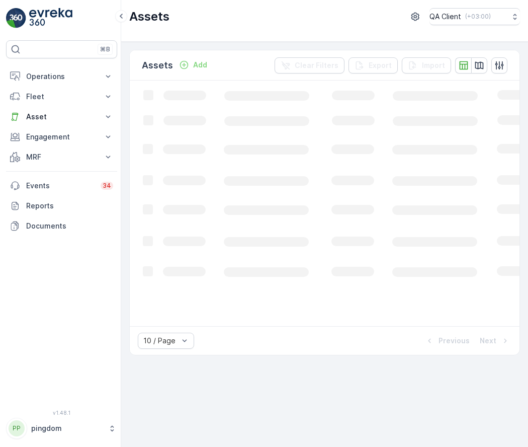 The width and height of the screenshot is (528, 447). I want to click on button: Import, so click(427, 65).